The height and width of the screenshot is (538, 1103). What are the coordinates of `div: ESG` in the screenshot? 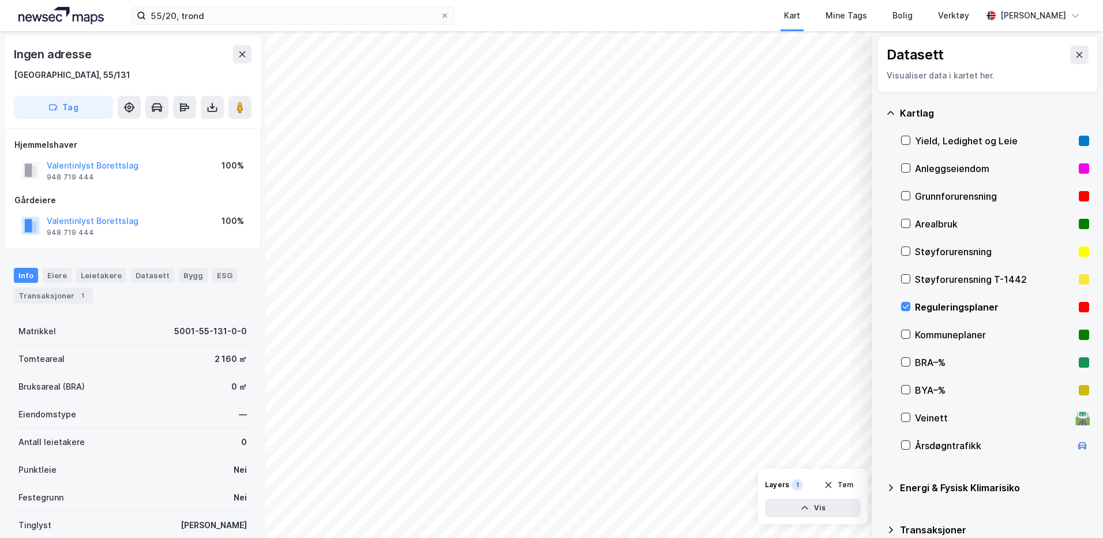 It's located at (224, 275).